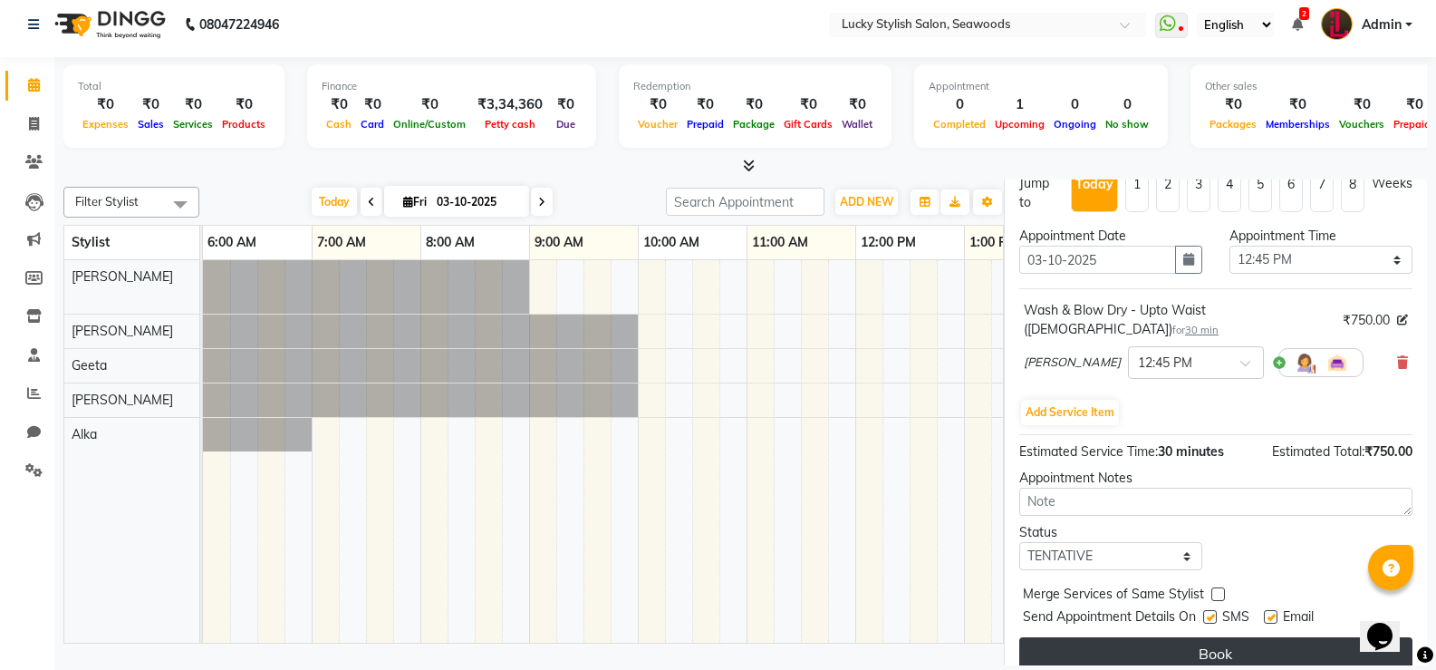 This screenshot has width=1436, height=670. I want to click on span: Geeta, so click(89, 365).